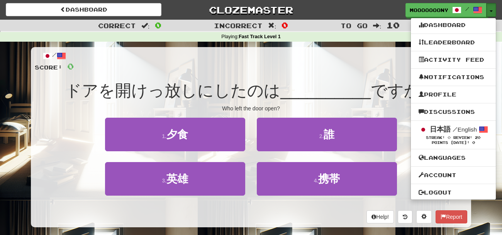 The width and height of the screenshot is (502, 235). I want to click on span: ですか？, so click(404, 90).